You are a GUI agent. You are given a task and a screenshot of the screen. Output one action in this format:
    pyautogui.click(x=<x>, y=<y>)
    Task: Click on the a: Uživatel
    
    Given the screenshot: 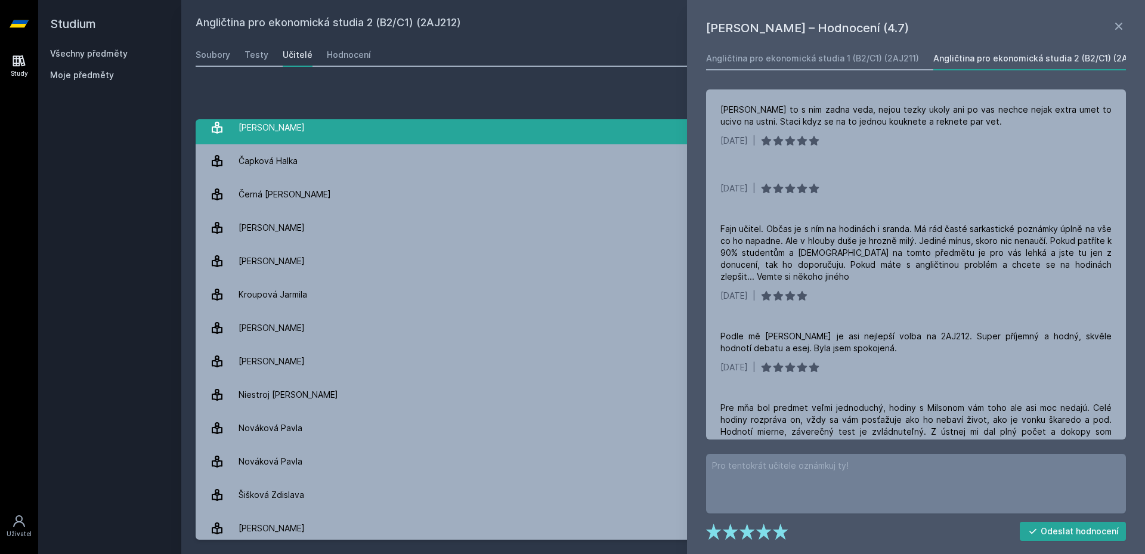 What is the action you would take?
    pyautogui.click(x=19, y=526)
    